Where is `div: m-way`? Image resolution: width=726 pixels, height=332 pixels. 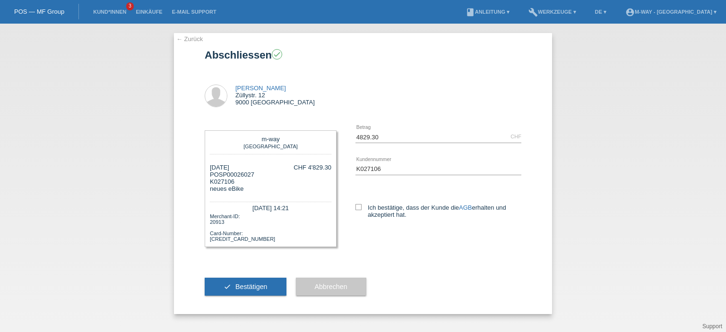 div: m-way is located at coordinates (270, 139).